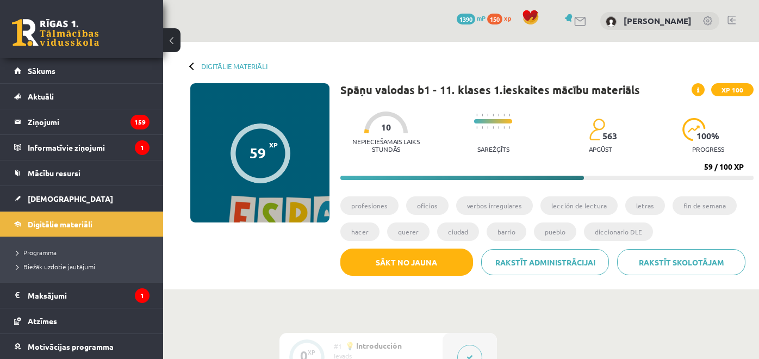 The image size is (759, 359). I want to click on a: Rakstīt skolotājam, so click(682, 262).